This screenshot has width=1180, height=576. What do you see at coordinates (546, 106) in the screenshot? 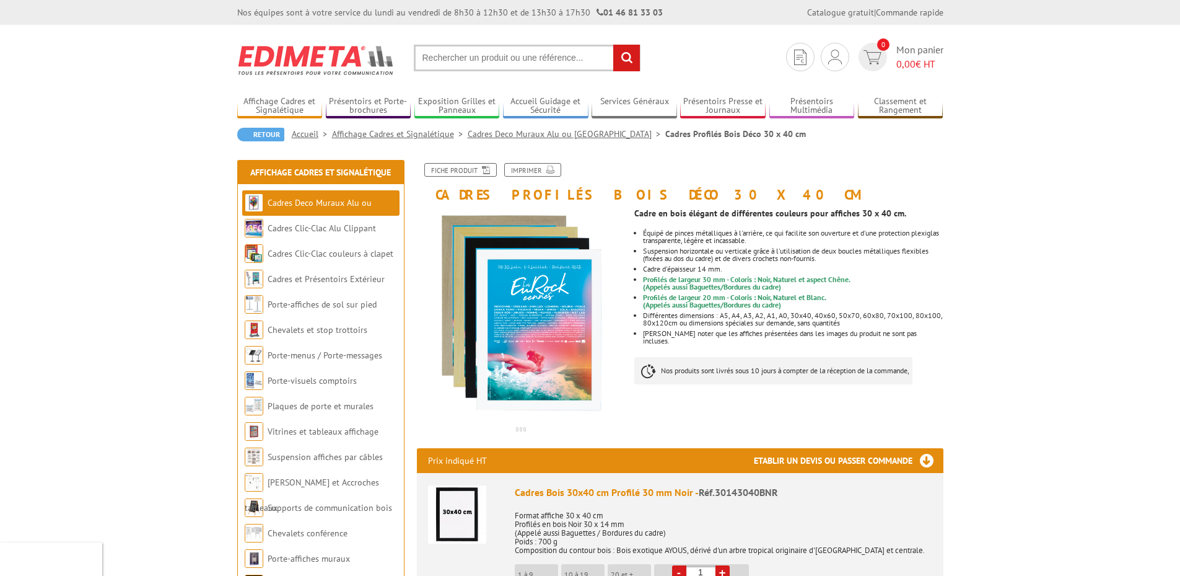
I see `a: Accueil Guidage et Sécurité` at bounding box center [546, 106].